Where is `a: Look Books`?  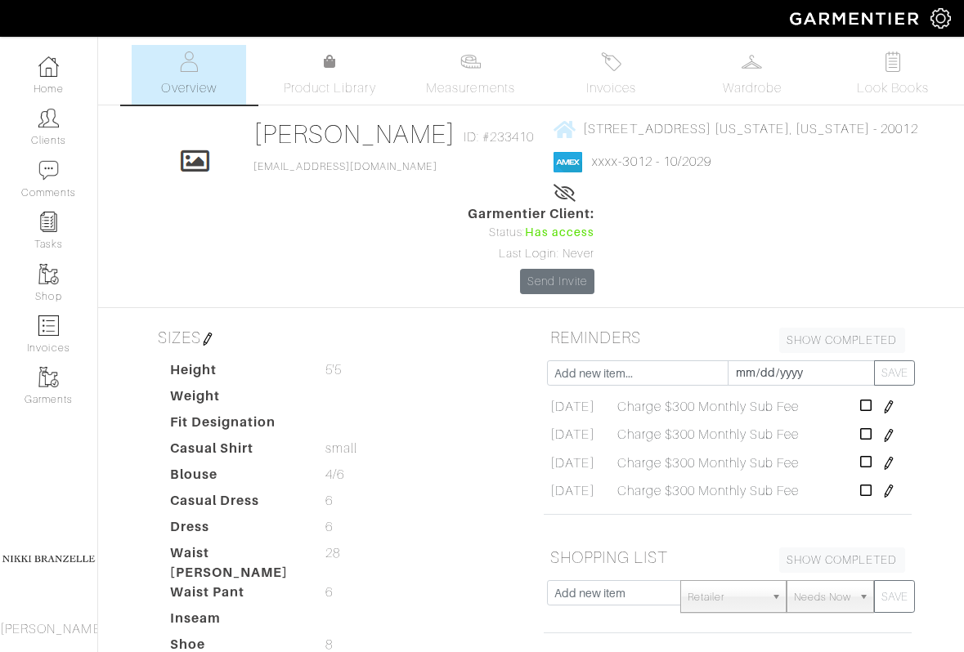
a: Look Books is located at coordinates (892, 74).